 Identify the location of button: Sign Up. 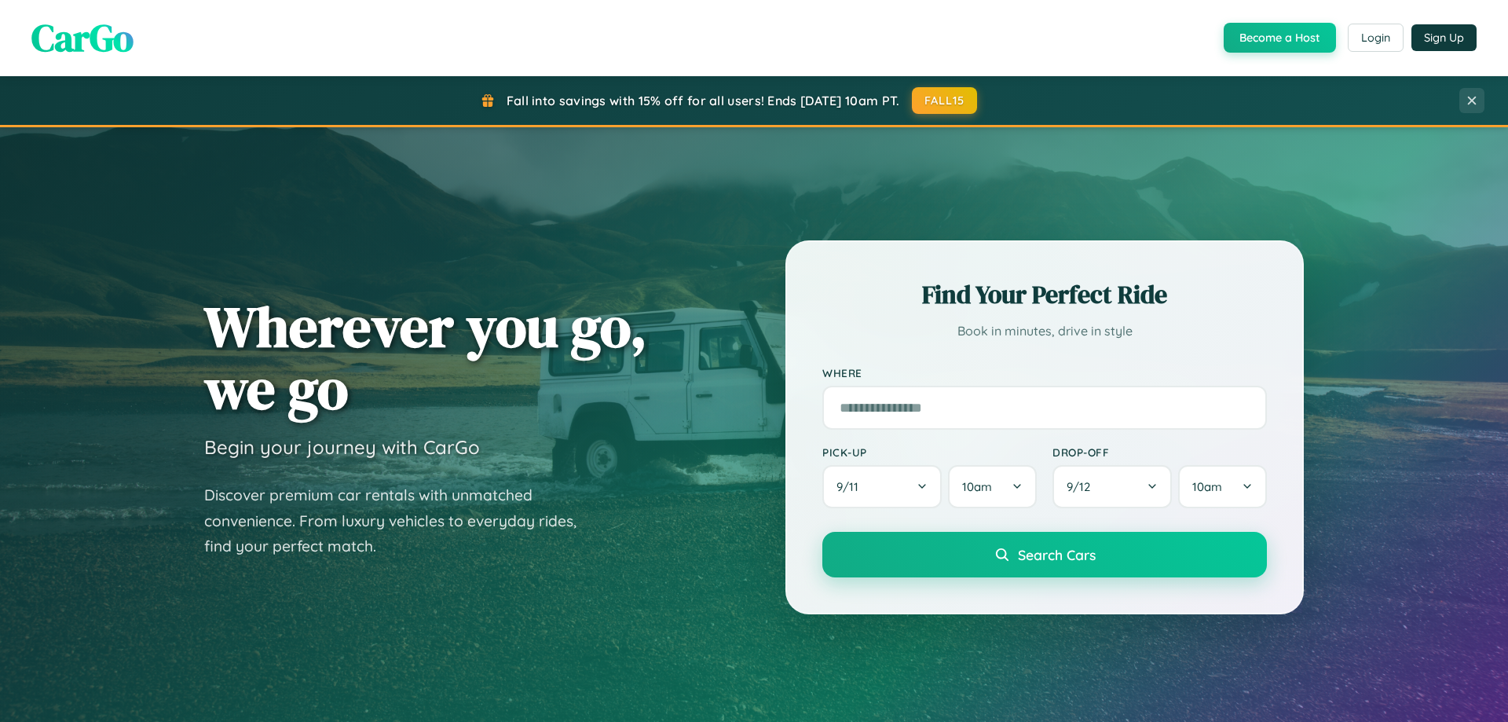
(1443, 38).